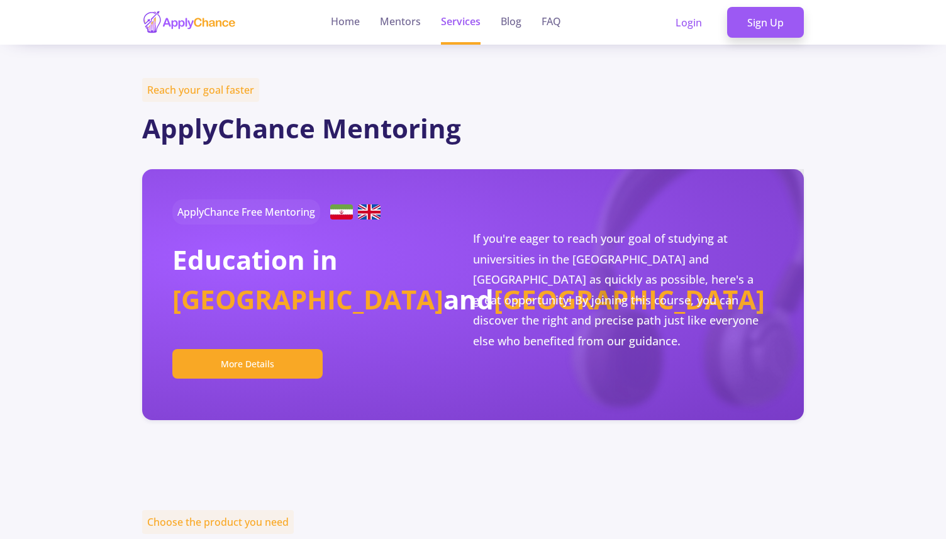  I want to click on span: Reach your goal faster, so click(201, 90).